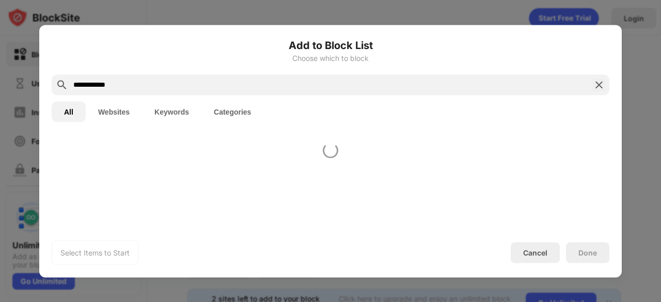 Image resolution: width=661 pixels, height=302 pixels. Describe the element at coordinates (331, 45) in the screenshot. I see `h6: Add to Block List` at that location.